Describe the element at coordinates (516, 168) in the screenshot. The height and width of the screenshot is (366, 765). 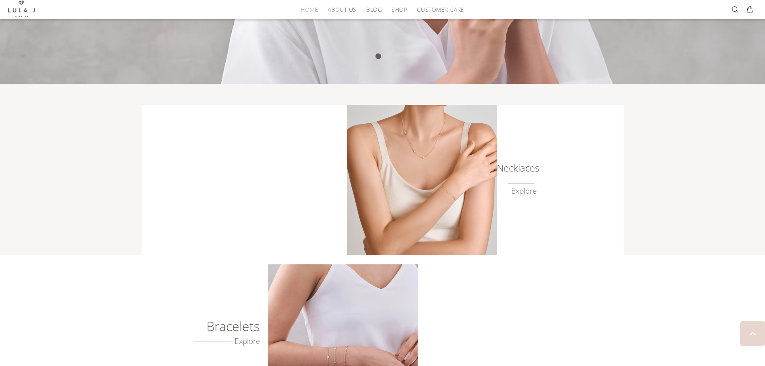
I see `h6: Necklaces` at that location.